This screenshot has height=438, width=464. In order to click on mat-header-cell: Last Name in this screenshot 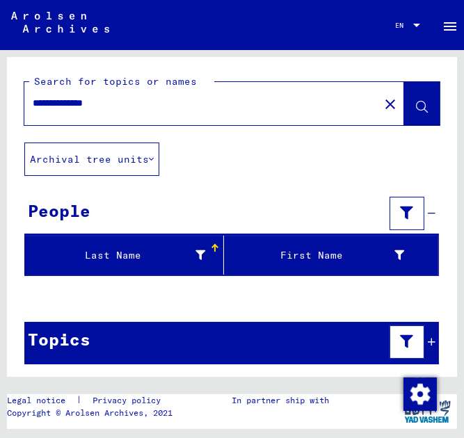, I will do `click(124, 255)`.